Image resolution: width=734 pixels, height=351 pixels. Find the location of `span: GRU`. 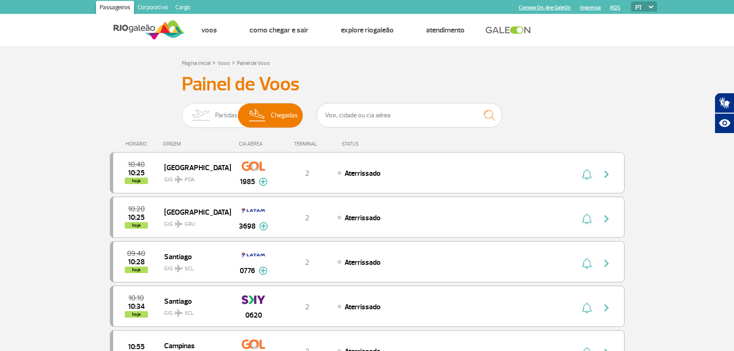

span: GRU is located at coordinates (190, 224).